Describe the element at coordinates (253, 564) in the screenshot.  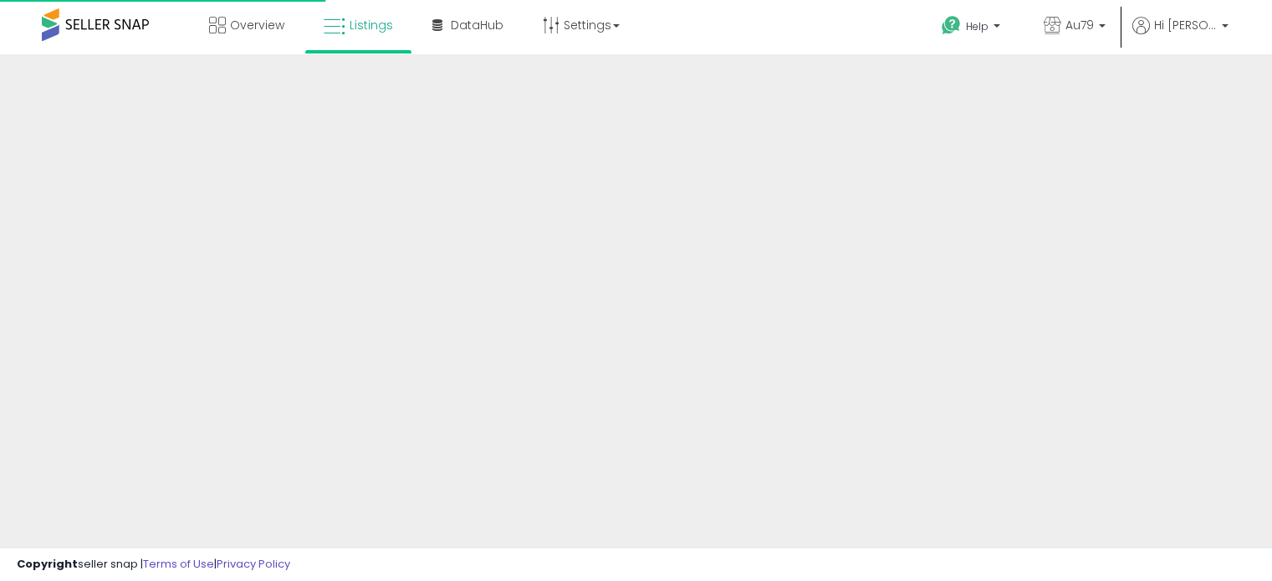
I see `a: Privacy Policy` at that location.